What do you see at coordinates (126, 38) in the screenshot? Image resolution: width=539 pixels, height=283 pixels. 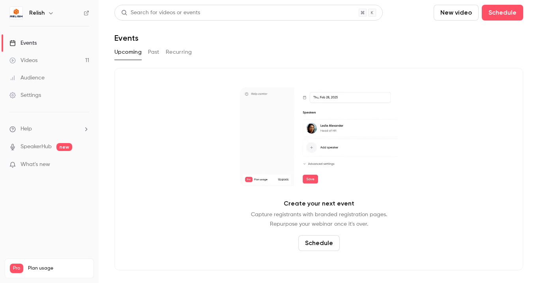 I see `h1: Events` at bounding box center [126, 38].